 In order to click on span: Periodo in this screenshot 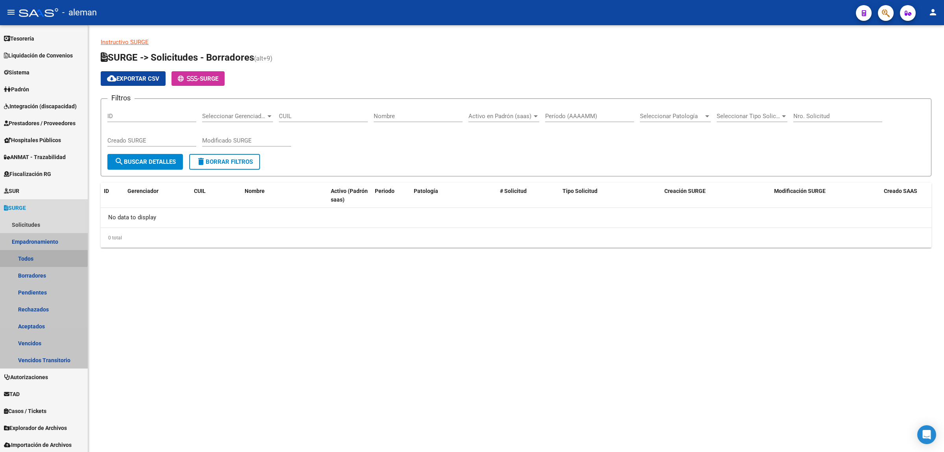, I will do `click(385, 191)`.